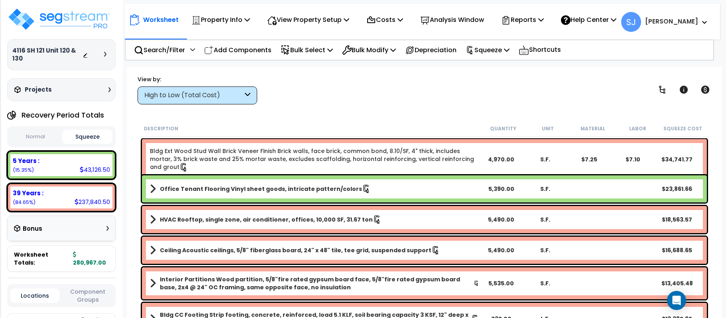 The image size is (726, 318). What do you see at coordinates (95, 169) in the screenshot?
I see `div: 43,126.50` at bounding box center [95, 169].